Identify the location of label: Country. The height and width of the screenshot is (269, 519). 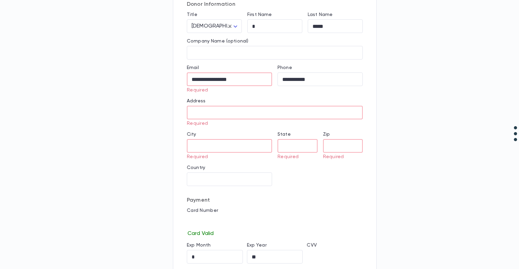
(196, 167).